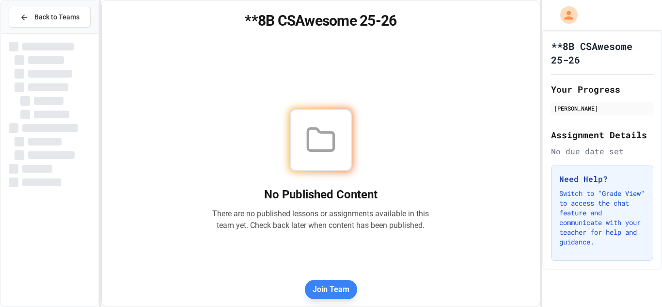 Image resolution: width=662 pixels, height=307 pixels. Describe the element at coordinates (321, 194) in the screenshot. I see `h2: No Published Content` at that location.